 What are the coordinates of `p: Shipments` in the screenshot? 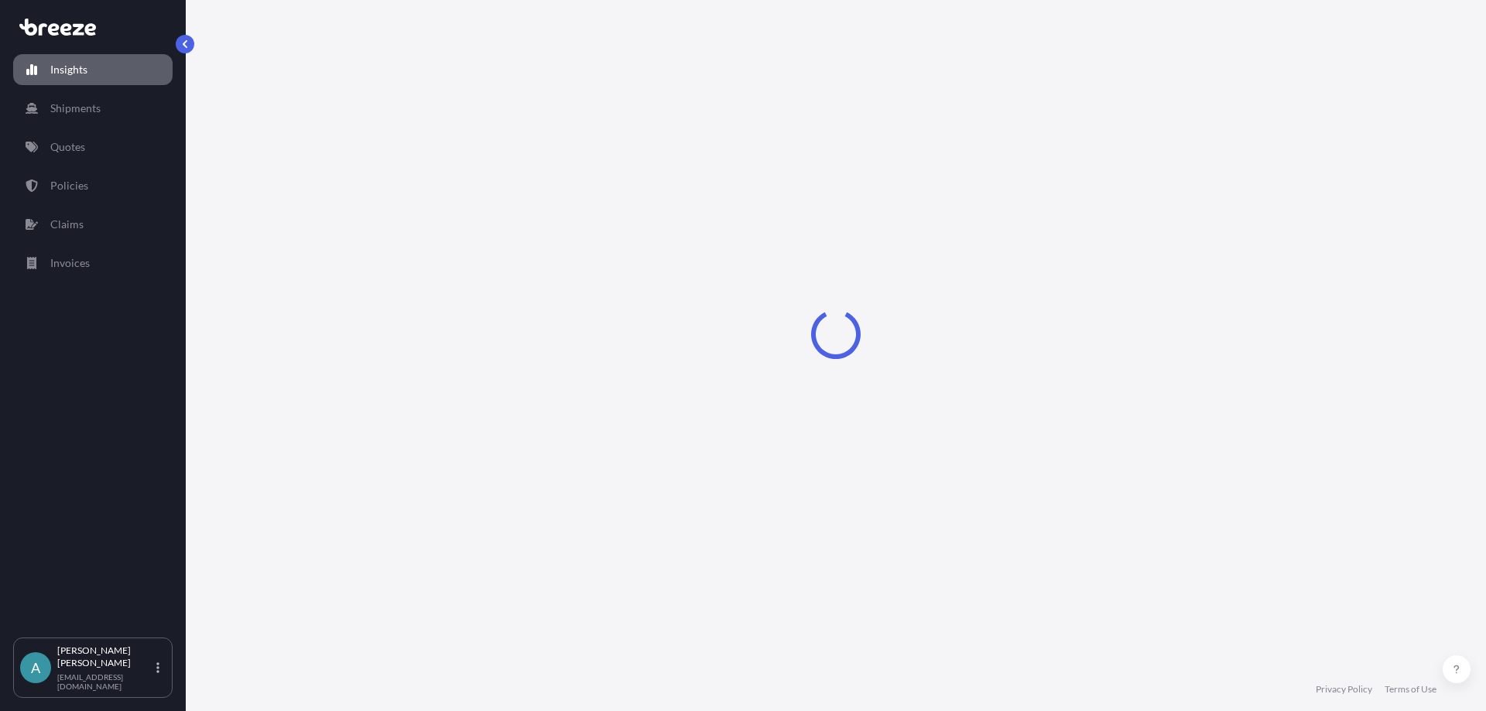 It's located at (75, 108).